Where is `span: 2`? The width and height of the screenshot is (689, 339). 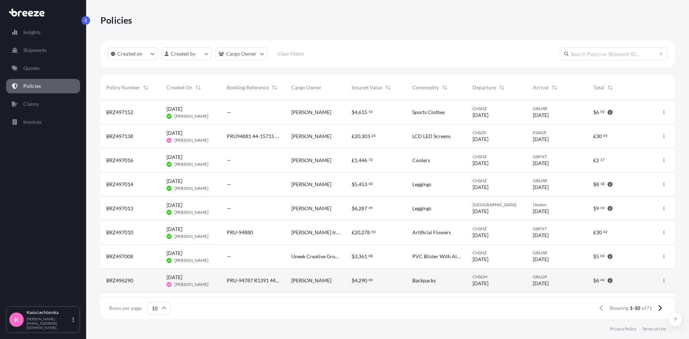
span: 2 is located at coordinates (598, 160).